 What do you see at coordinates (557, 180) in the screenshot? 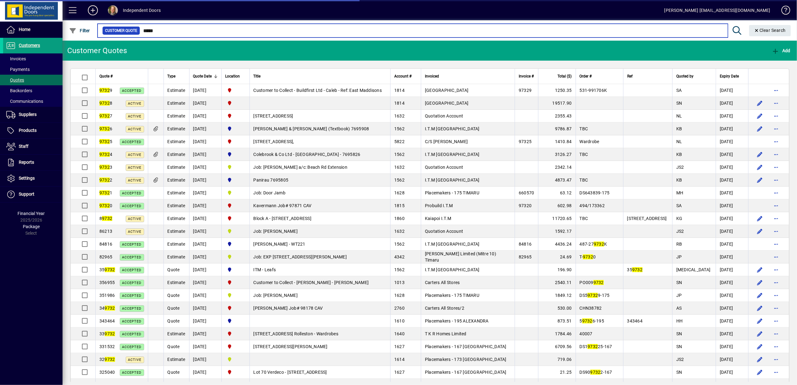
I see `td: 4873.47` at bounding box center [557, 180].